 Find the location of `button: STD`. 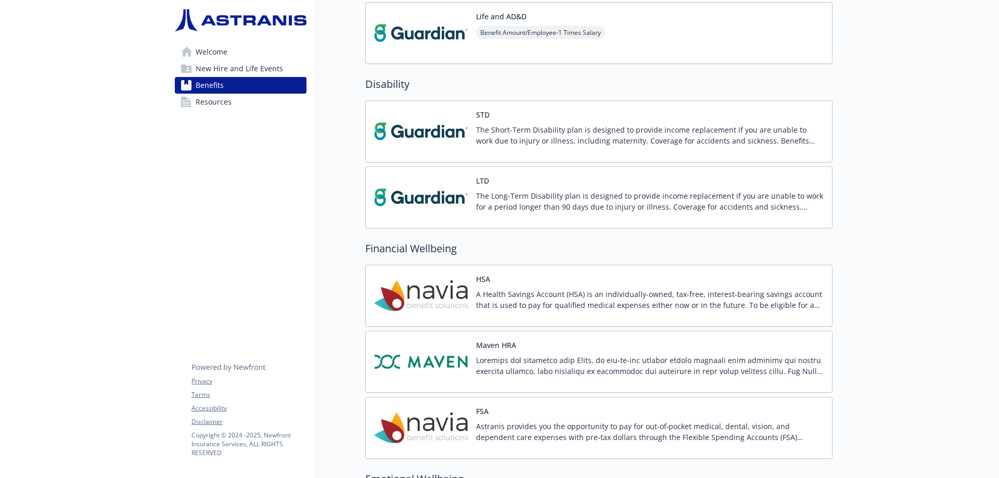

button: STD is located at coordinates (483, 114).